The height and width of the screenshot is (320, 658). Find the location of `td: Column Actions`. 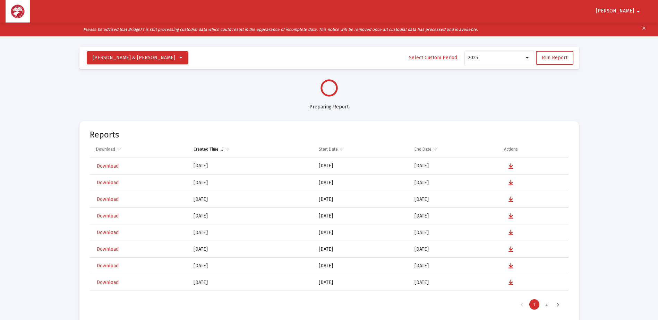

td: Column Actions is located at coordinates (534, 149).